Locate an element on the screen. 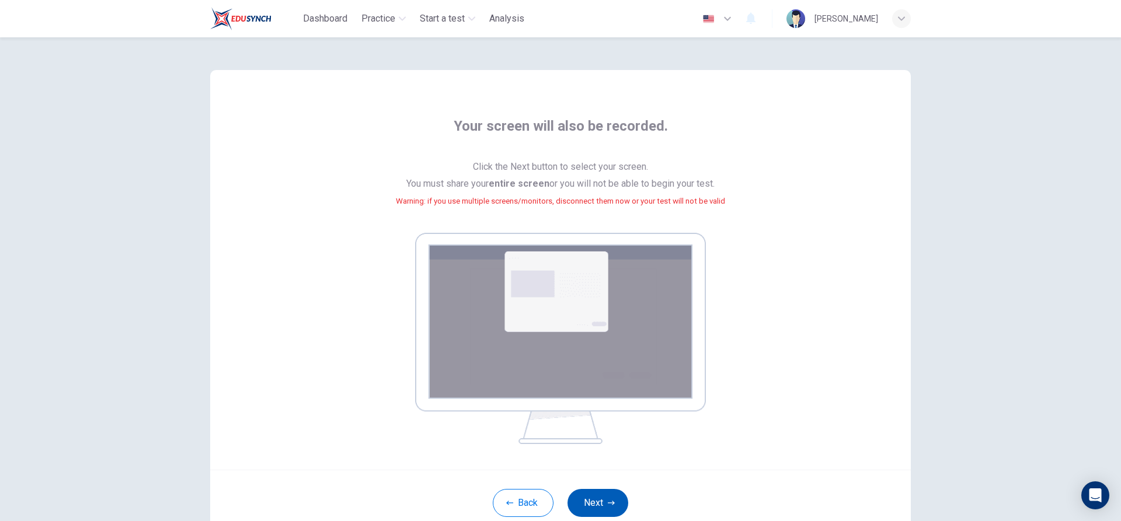 The width and height of the screenshot is (1121, 521). img: Train Test logo is located at coordinates (241, 19).